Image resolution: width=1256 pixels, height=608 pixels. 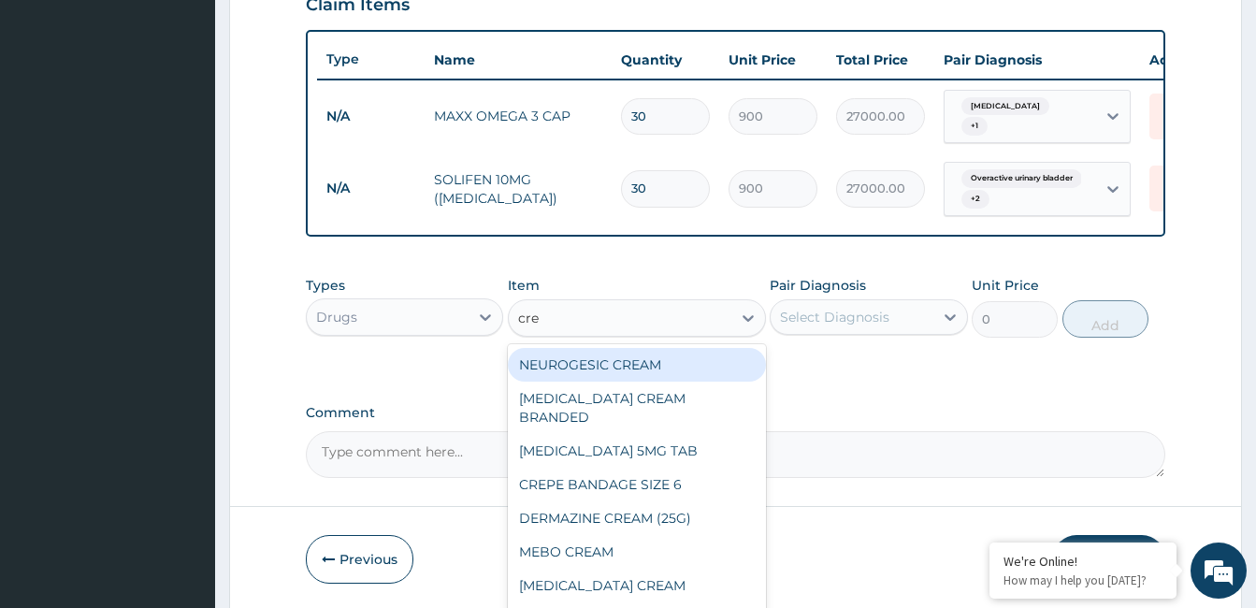 I want to click on div: Drugs, so click(x=337, y=317).